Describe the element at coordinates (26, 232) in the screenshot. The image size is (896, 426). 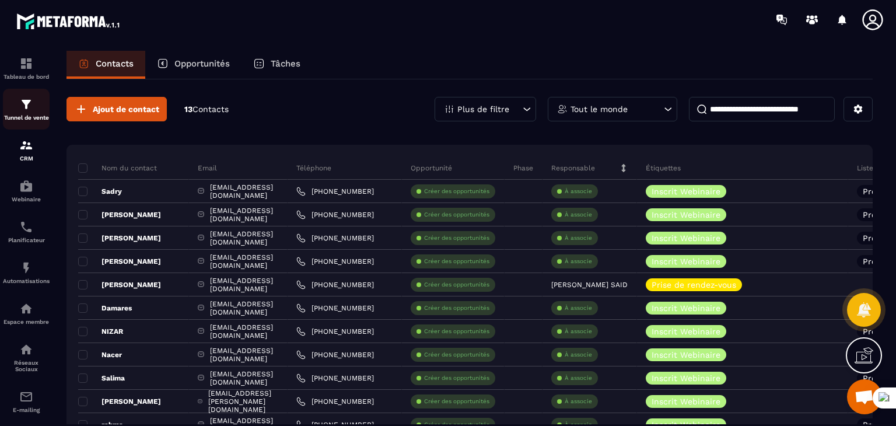
I see `a: schedulerschedulerPlanificateur` at that location.